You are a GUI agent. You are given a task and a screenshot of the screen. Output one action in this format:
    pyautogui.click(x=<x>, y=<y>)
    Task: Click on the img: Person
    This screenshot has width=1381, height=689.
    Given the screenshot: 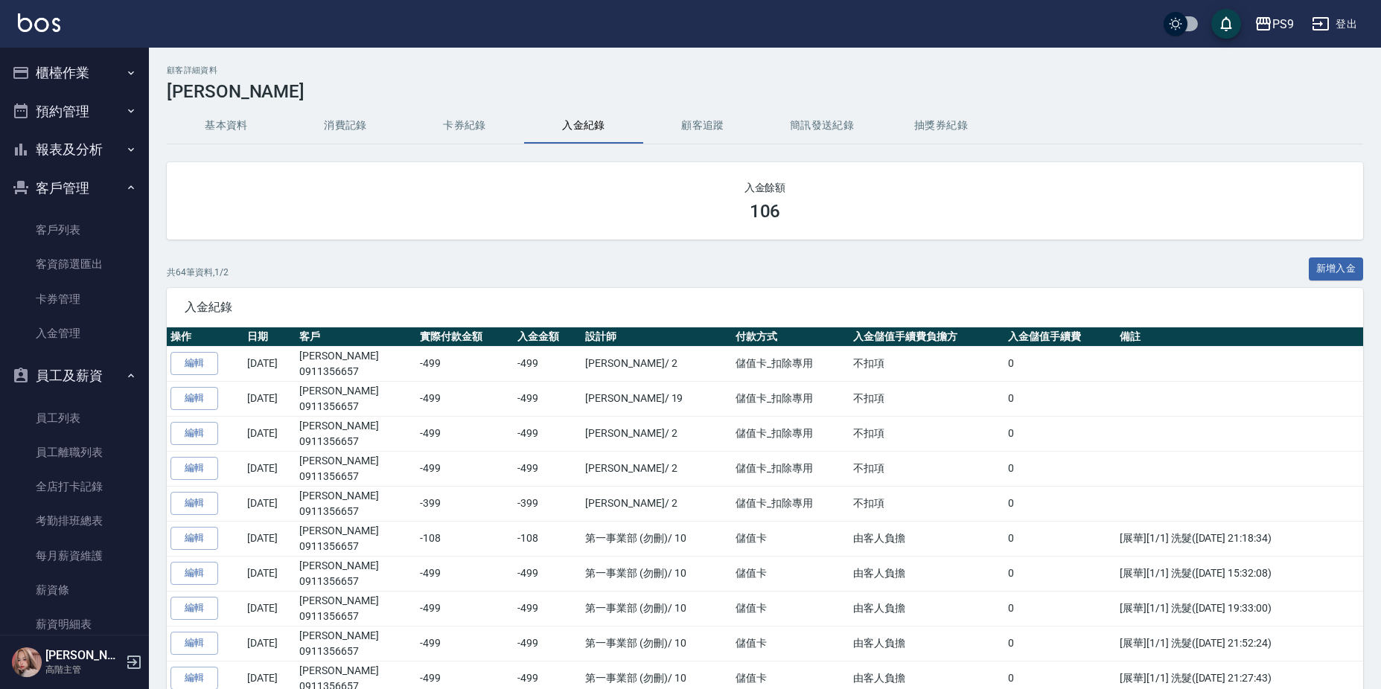 What is the action you would take?
    pyautogui.click(x=27, y=662)
    